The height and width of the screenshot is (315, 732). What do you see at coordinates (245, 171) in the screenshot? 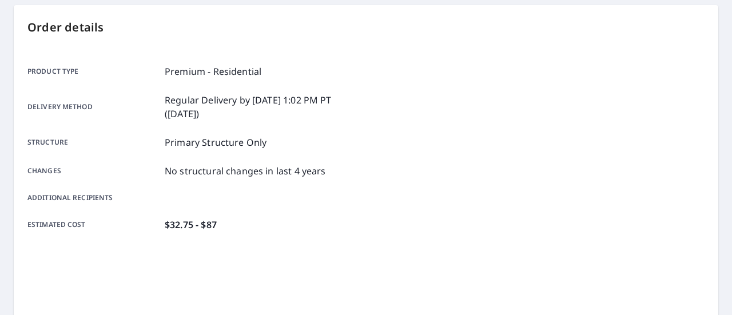
I see `p: No structural changes in last 4 years` at bounding box center [245, 171].